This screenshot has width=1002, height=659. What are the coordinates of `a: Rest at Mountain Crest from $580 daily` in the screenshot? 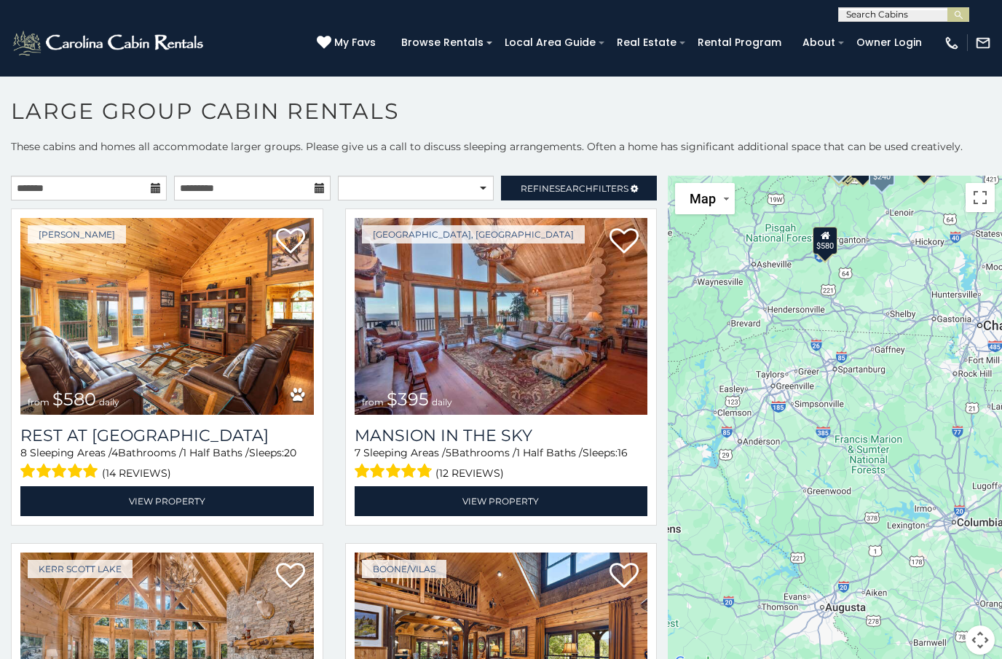 It's located at (167, 316).